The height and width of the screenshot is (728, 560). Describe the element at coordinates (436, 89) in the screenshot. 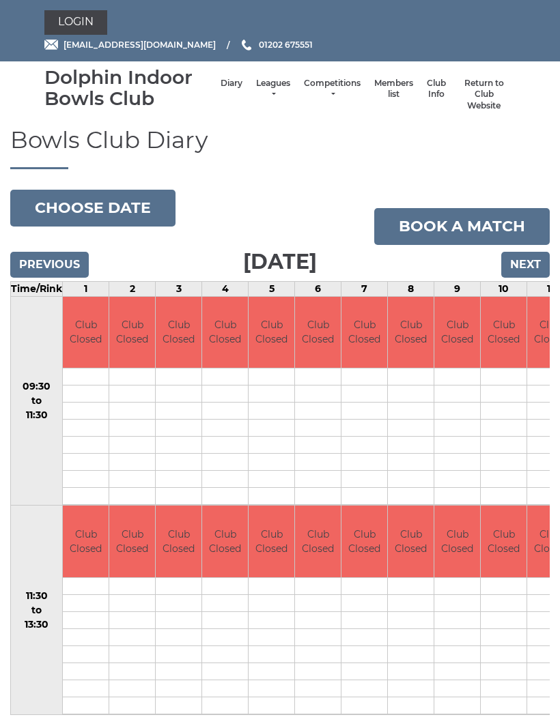

I see `a: Club Info` at that location.